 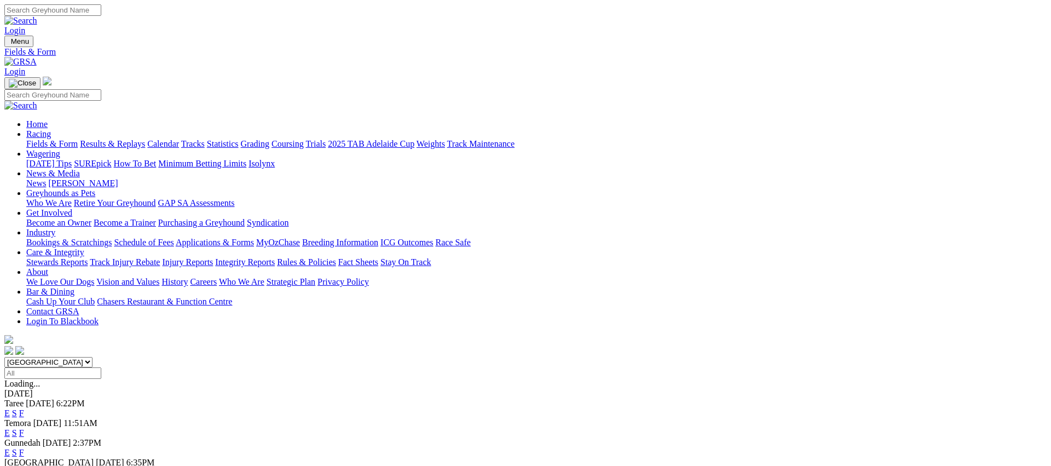 I want to click on a: Injury Reports, so click(x=187, y=262).